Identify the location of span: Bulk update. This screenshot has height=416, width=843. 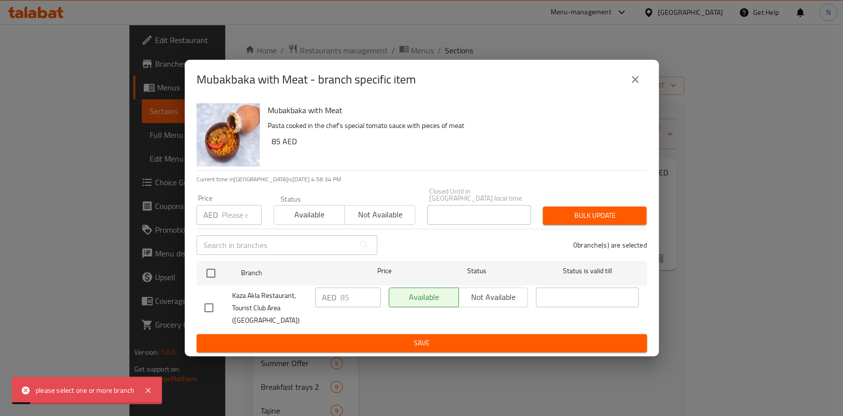
(595, 215).